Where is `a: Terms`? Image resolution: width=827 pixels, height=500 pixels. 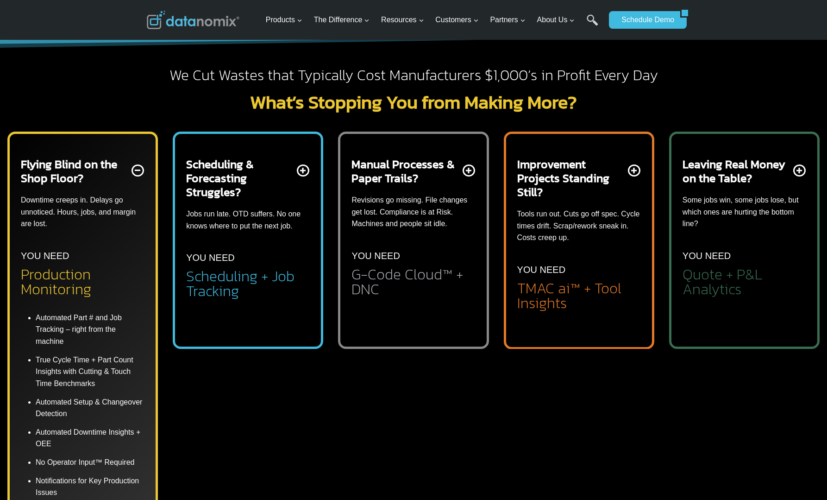 a: Terms is located at coordinates (111, 210).